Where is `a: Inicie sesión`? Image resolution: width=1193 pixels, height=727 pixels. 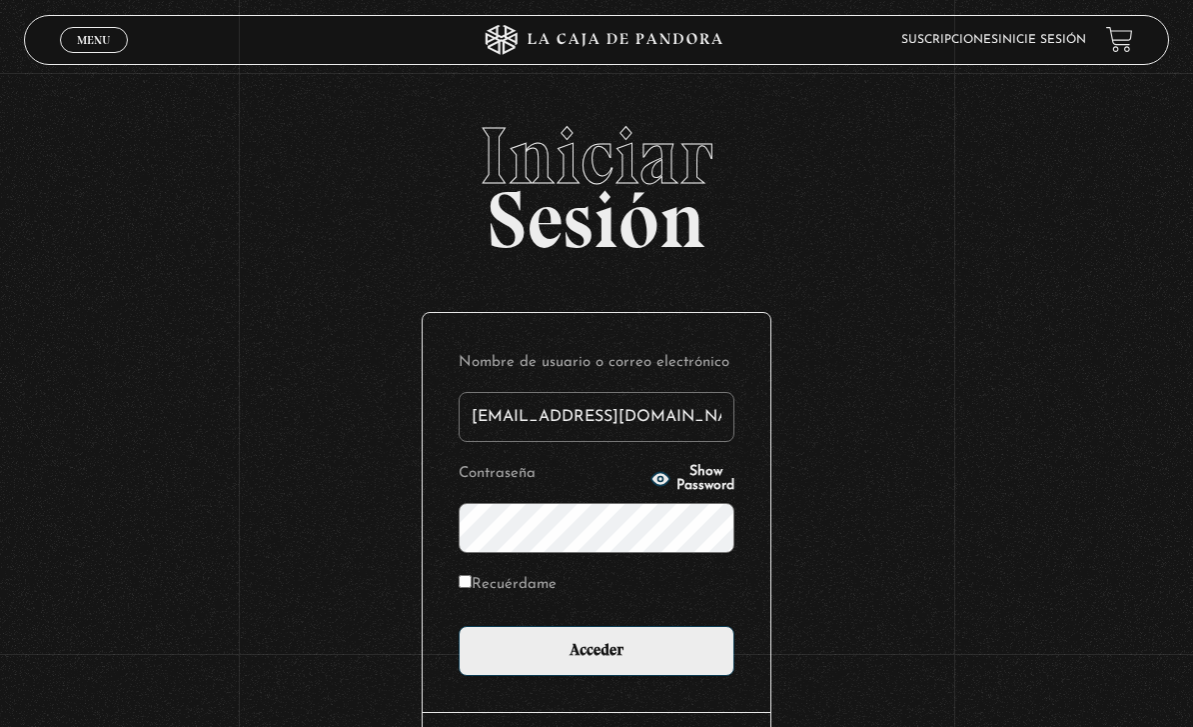
a: Inicie sesión is located at coordinates (1042, 40).